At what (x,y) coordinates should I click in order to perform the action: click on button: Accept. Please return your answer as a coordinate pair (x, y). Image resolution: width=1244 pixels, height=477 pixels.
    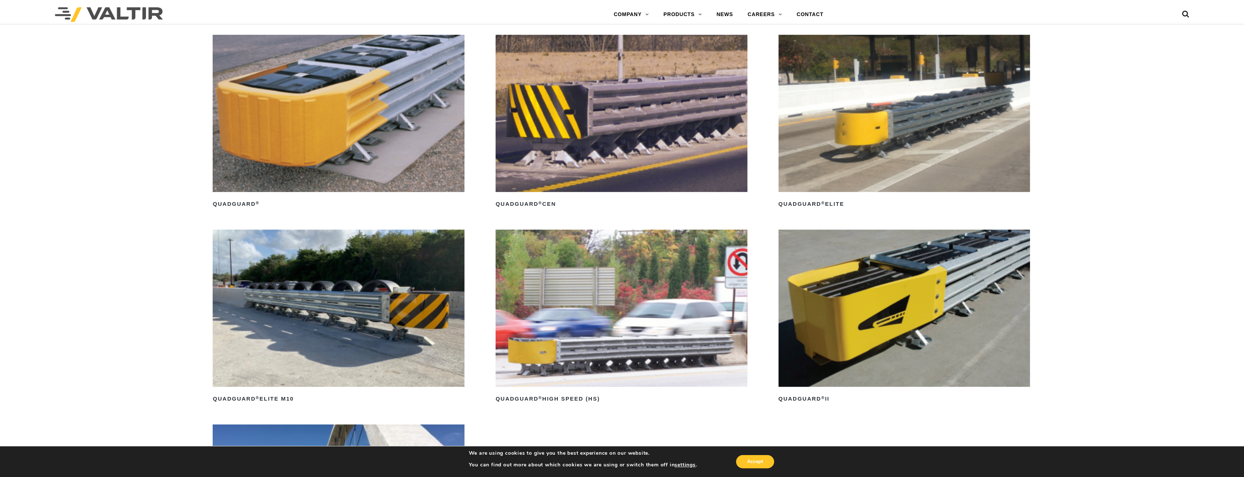
    Looking at the image, I should click on (755, 462).